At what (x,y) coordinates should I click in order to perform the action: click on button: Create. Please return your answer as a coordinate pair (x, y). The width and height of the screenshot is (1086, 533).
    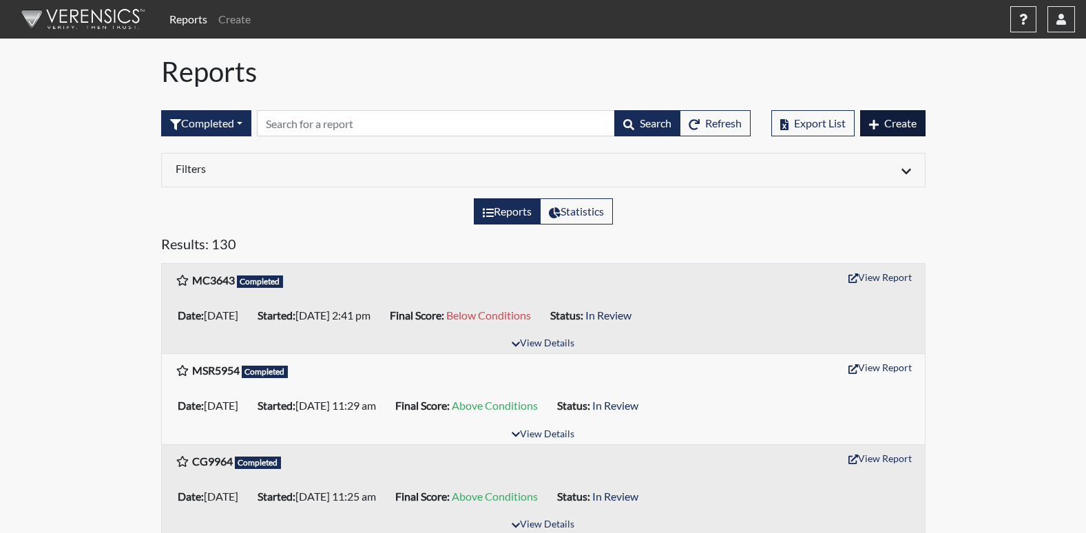
    Looking at the image, I should click on (893, 123).